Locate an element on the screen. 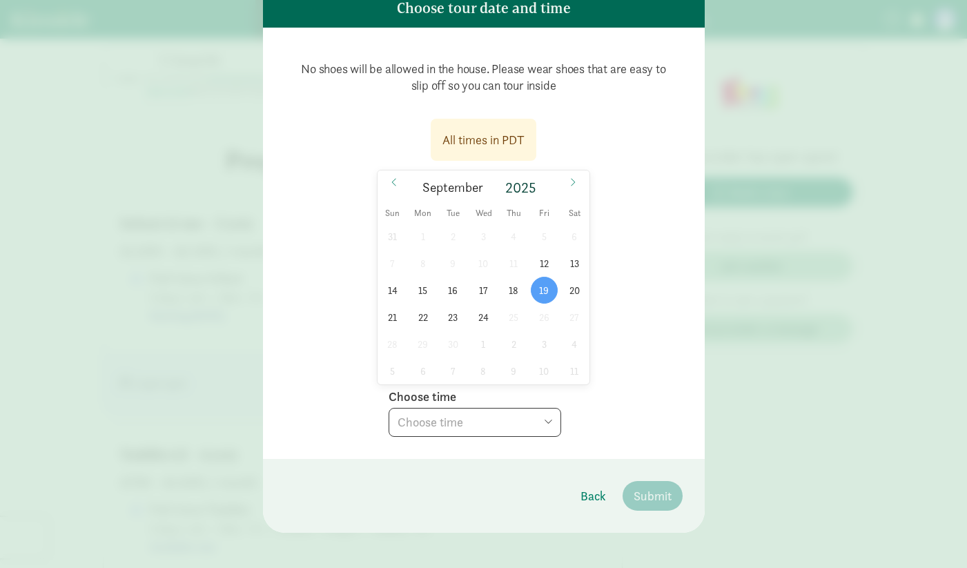  div: All times in PDT is located at coordinates (483, 139).